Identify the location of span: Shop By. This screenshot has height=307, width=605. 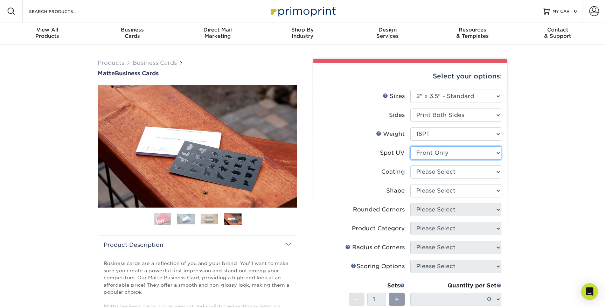
(303, 30).